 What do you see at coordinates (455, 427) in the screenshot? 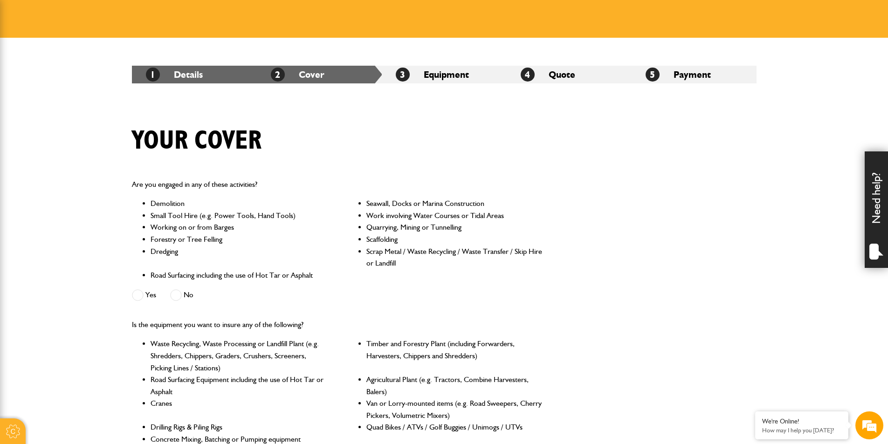
I see `li: Quad Bikes / ATVs / Golf Buggies / Unimogs / UTVs` at bounding box center [455, 427].